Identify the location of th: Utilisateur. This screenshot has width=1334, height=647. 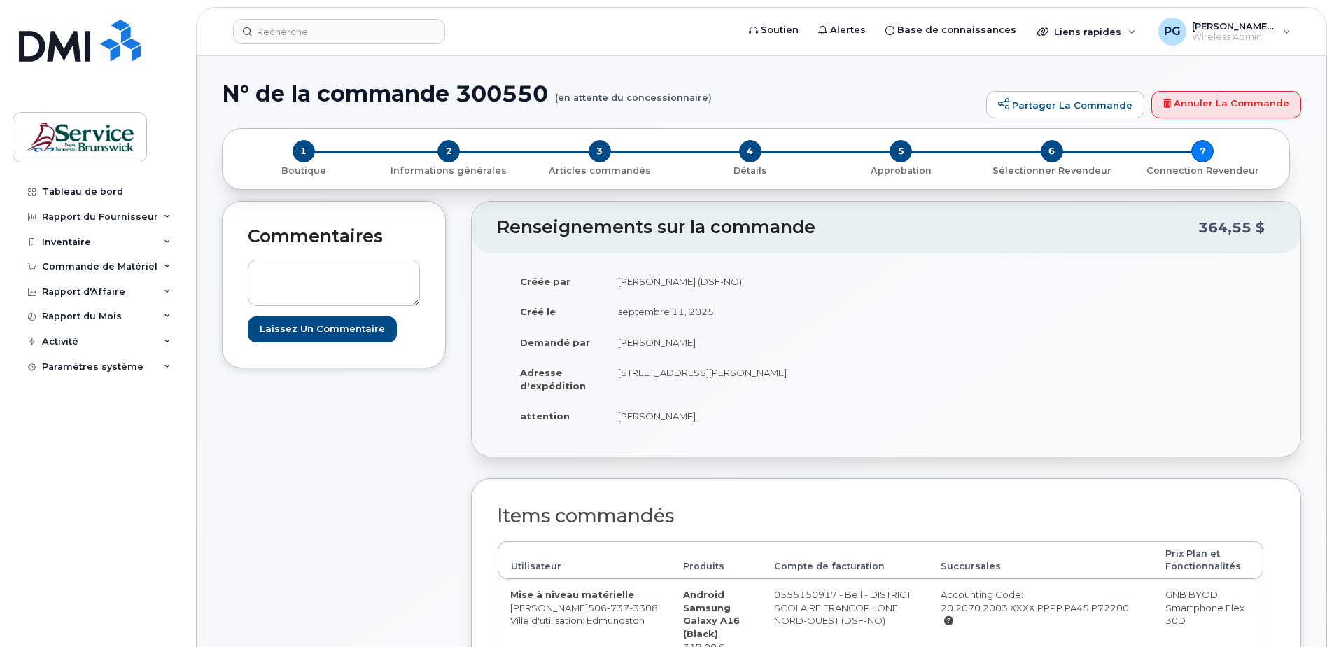
(584, 560).